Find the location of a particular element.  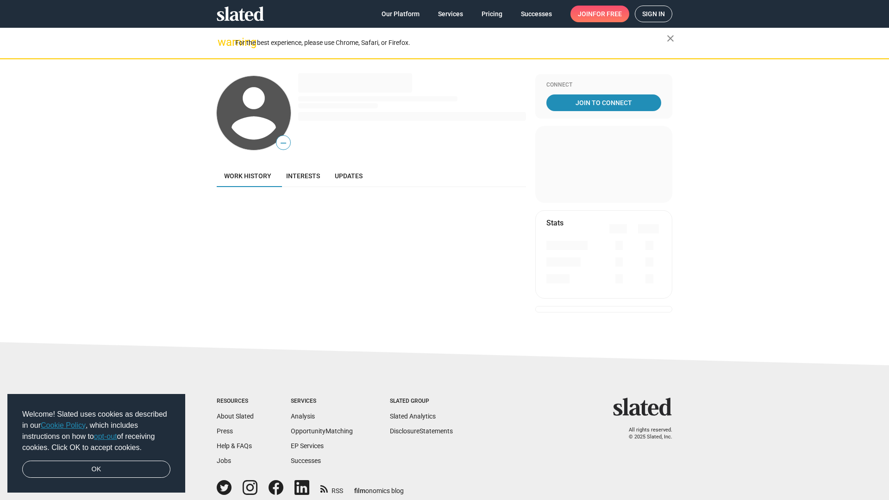

div: For the best experience, please use Chrome, Safari, or Firefox. is located at coordinates (451, 43).